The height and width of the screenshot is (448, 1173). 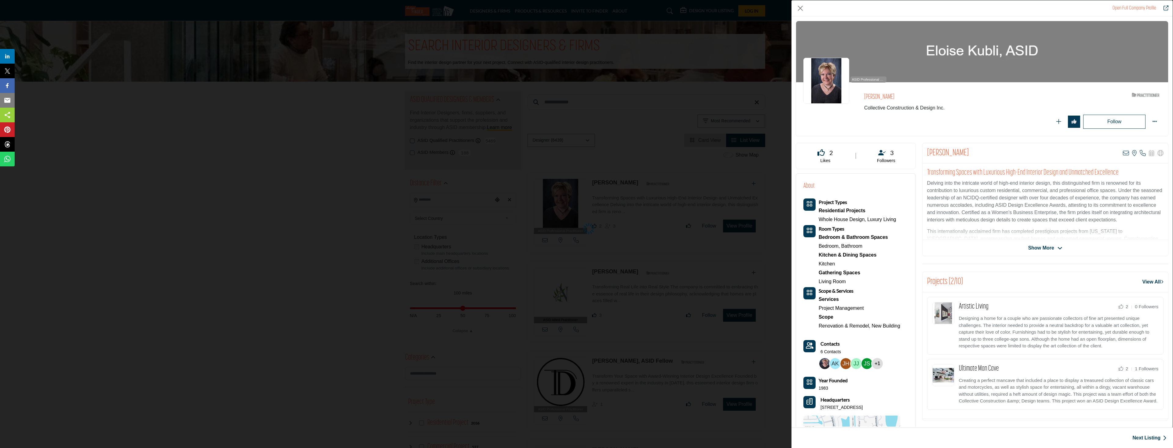 What do you see at coordinates (824, 388) in the screenshot?
I see `p: 1983` at bounding box center [824, 388].